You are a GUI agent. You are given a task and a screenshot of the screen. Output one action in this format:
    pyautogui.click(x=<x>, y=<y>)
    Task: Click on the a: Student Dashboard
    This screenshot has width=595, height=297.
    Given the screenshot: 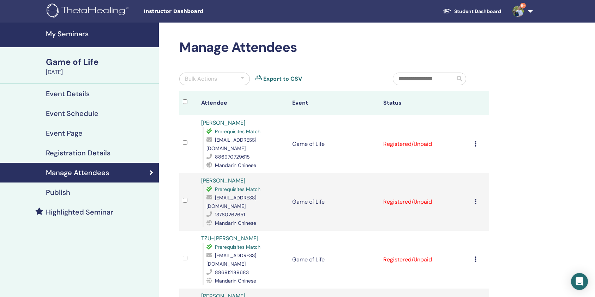 What is the action you would take?
    pyautogui.click(x=472, y=11)
    